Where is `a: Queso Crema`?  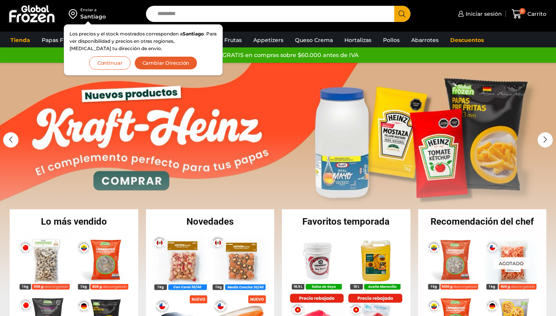 a: Queso Crema is located at coordinates (314, 40).